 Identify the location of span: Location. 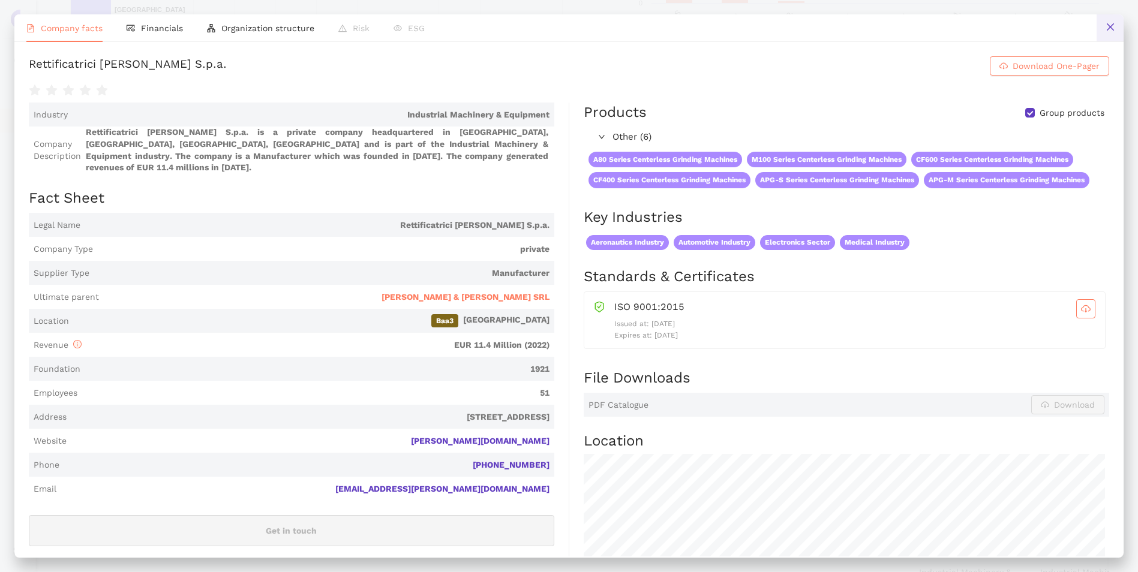
(51, 322).